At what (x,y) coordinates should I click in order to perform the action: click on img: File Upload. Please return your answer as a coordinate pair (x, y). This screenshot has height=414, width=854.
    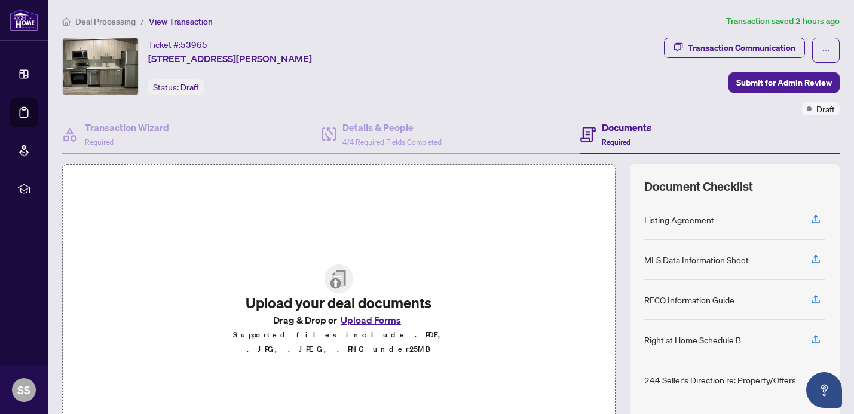
    Looking at the image, I should click on (339, 279).